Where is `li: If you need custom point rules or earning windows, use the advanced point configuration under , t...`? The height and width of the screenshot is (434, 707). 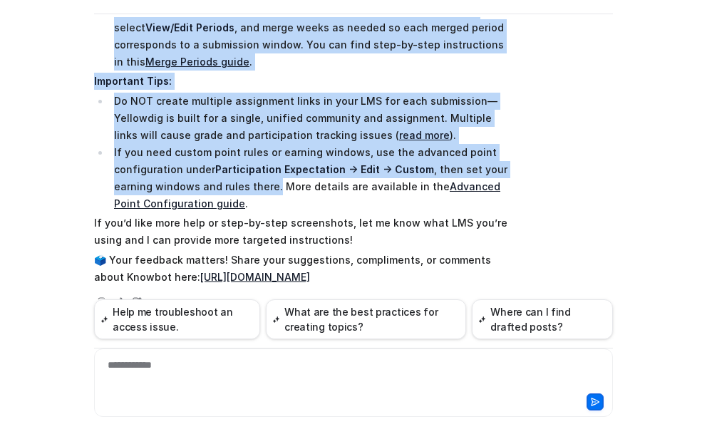 li: If you need custom point rules or earning windows, use the advanced point configuration under , t... is located at coordinates (310, 178).